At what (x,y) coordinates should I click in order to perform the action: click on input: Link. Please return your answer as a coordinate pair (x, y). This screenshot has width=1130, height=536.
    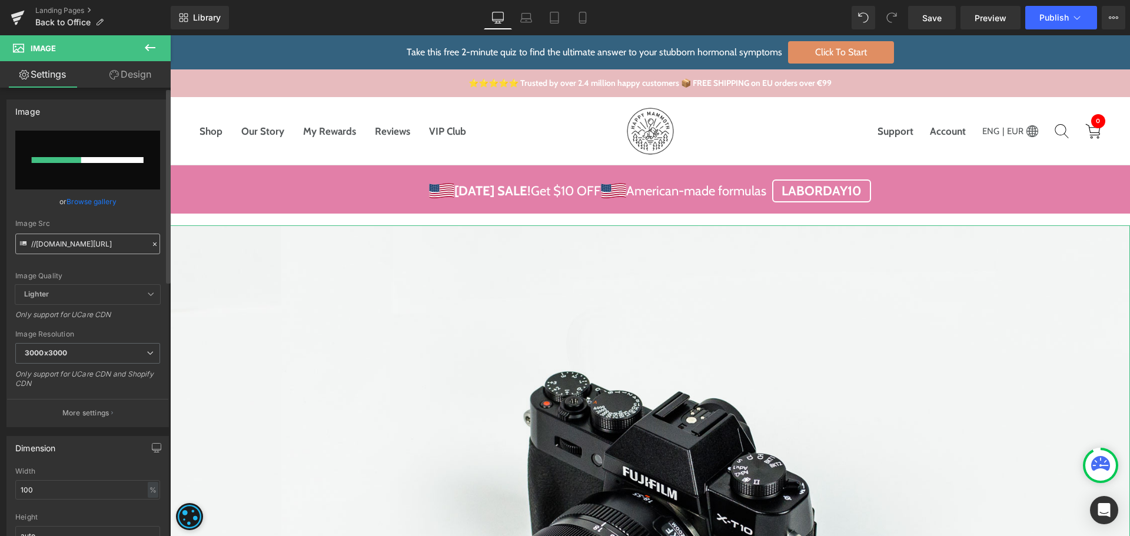
    Looking at the image, I should click on (88, 244).